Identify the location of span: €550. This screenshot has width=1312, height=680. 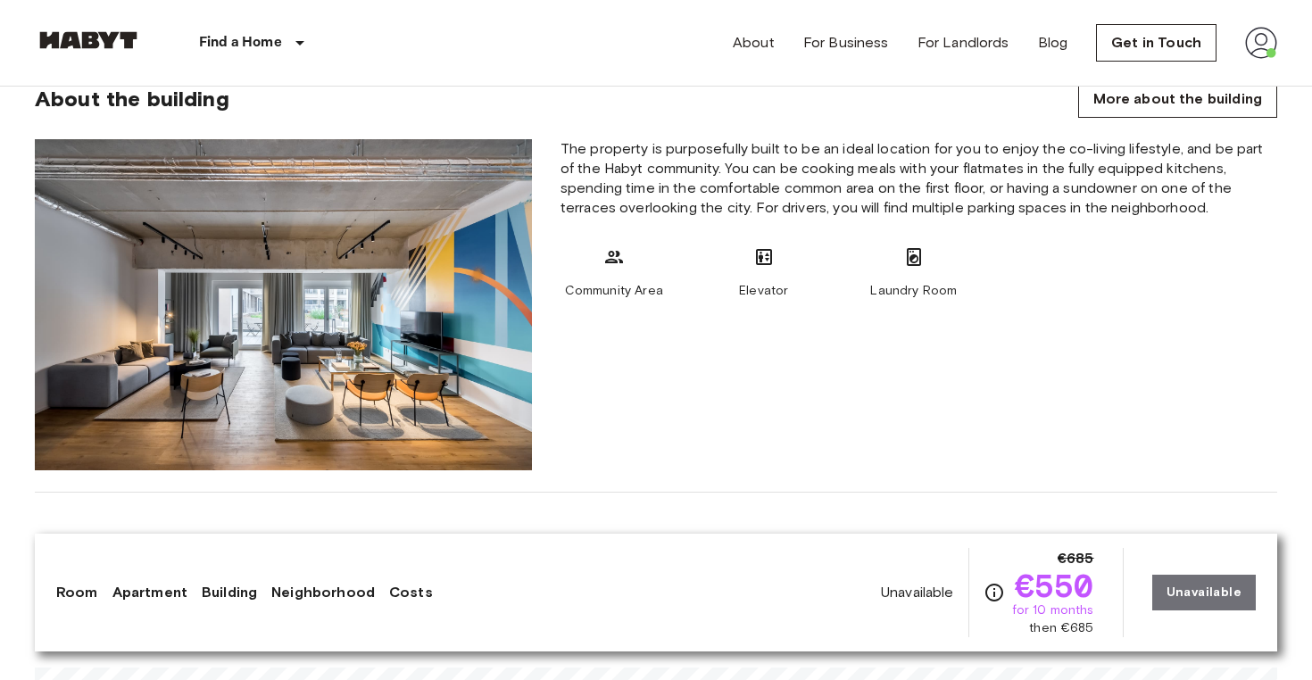
(1054, 585).